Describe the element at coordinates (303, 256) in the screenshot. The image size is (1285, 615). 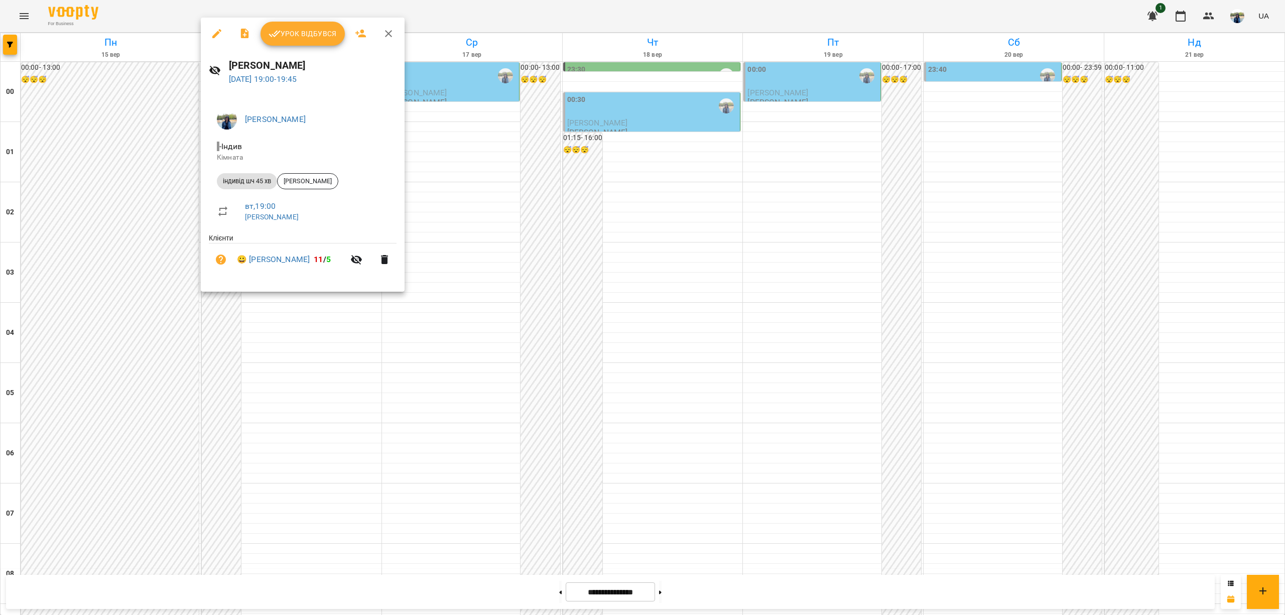
I see `ul: Клієнти` at that location.